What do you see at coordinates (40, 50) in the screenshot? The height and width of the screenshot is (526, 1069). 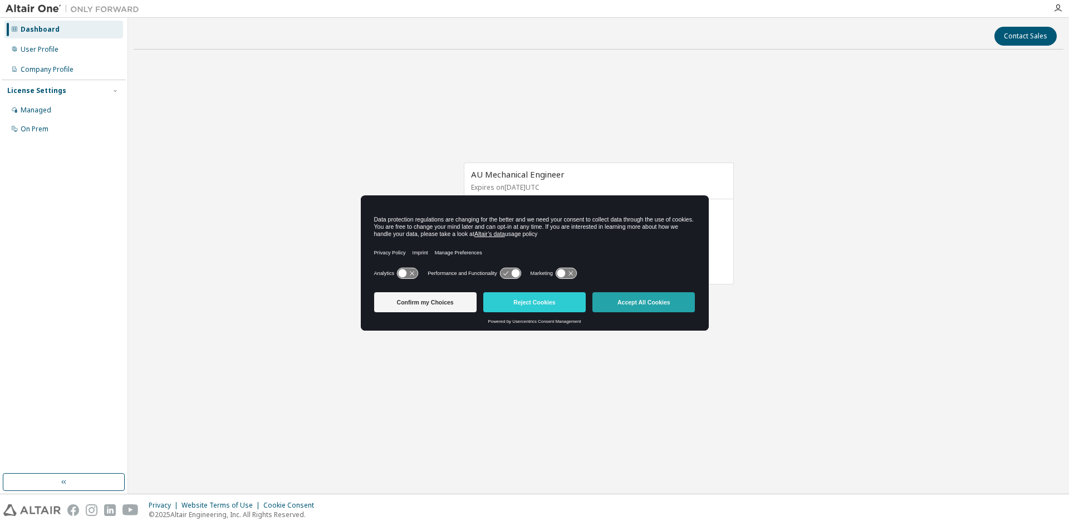 I see `div: User Profile` at bounding box center [40, 50].